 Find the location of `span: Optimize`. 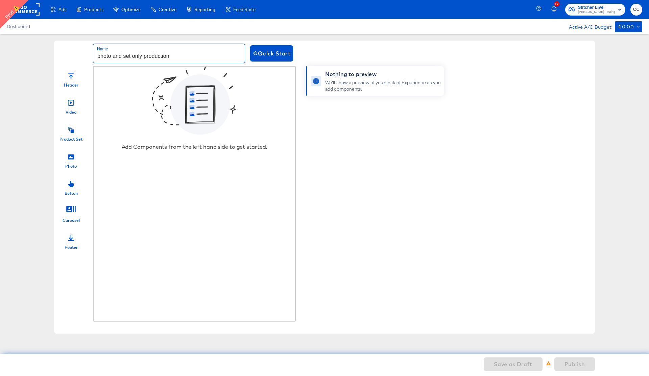

span: Optimize is located at coordinates (131, 9).